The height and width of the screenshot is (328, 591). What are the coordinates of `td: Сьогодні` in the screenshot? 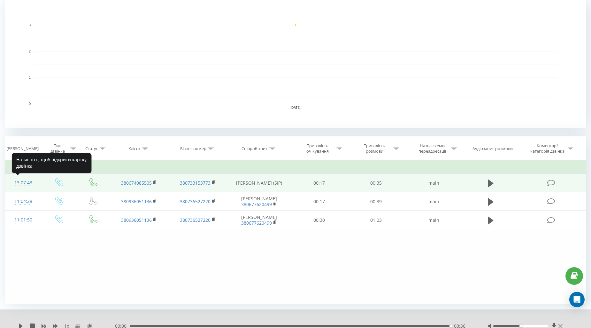 It's located at (296, 167).